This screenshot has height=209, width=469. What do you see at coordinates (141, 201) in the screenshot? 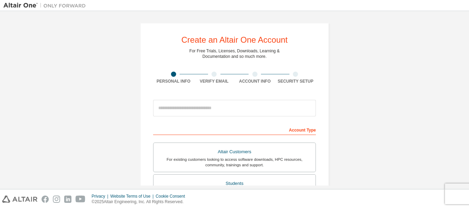
I see `p: © 2025 Altair Engineering, Inc. All Rights Reserved.` at bounding box center [141, 201].